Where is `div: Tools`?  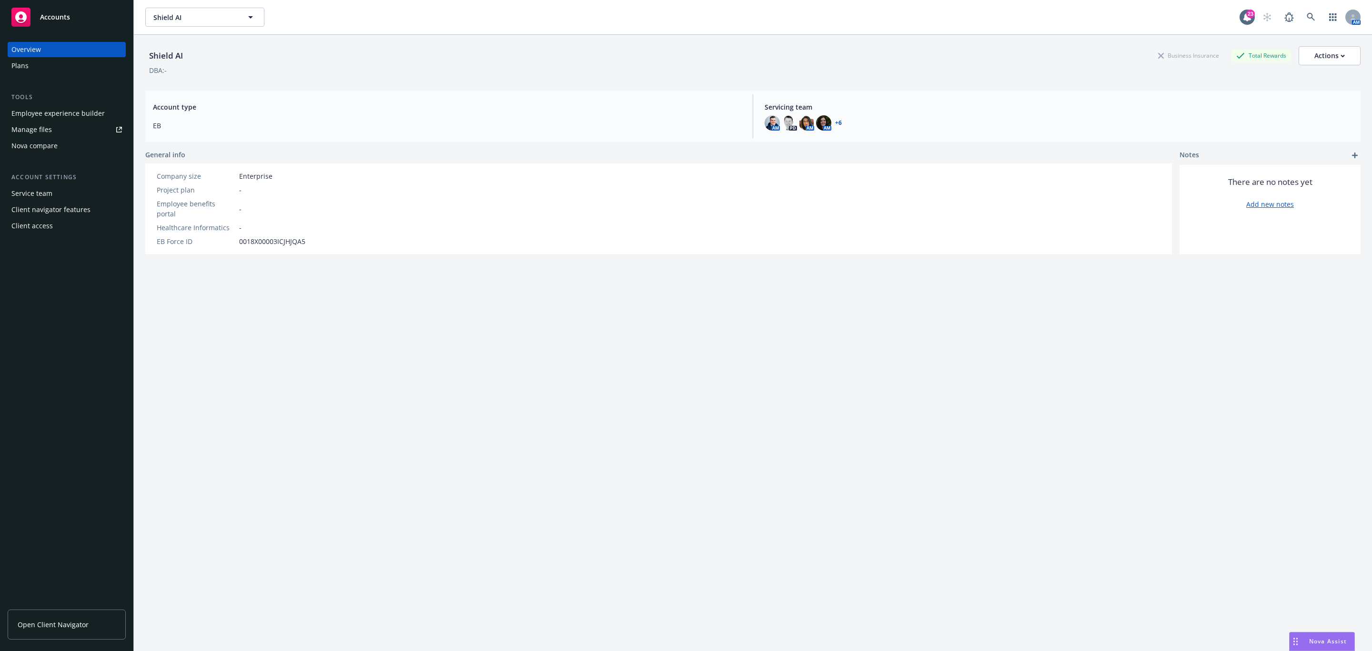
div: Tools is located at coordinates (67, 97).